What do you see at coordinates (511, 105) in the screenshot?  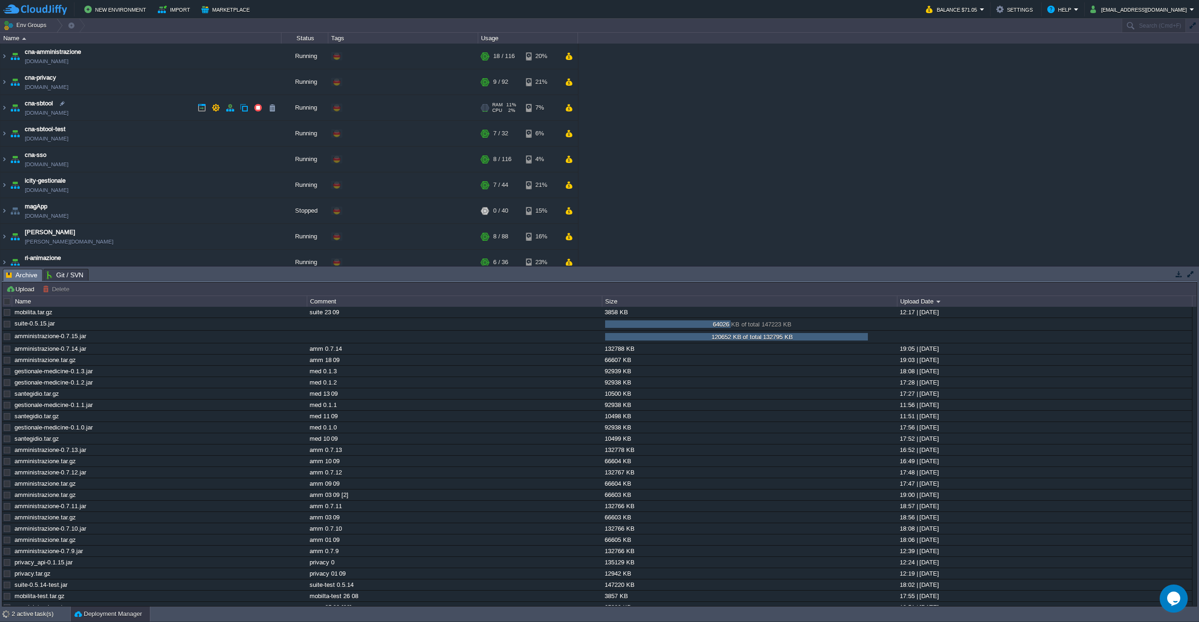 I see `span: 11%` at bounding box center [511, 105].